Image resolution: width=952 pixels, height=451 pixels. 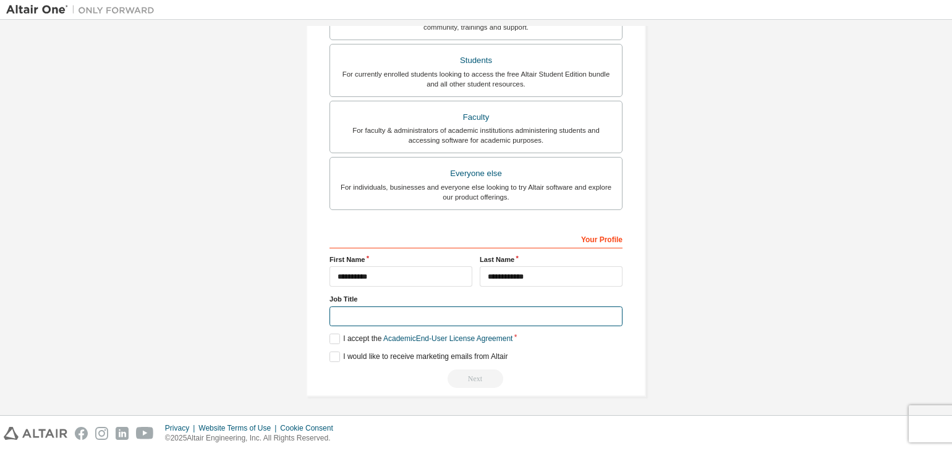 What do you see at coordinates (81, 433) in the screenshot?
I see `img: facebook.svg` at bounding box center [81, 433].